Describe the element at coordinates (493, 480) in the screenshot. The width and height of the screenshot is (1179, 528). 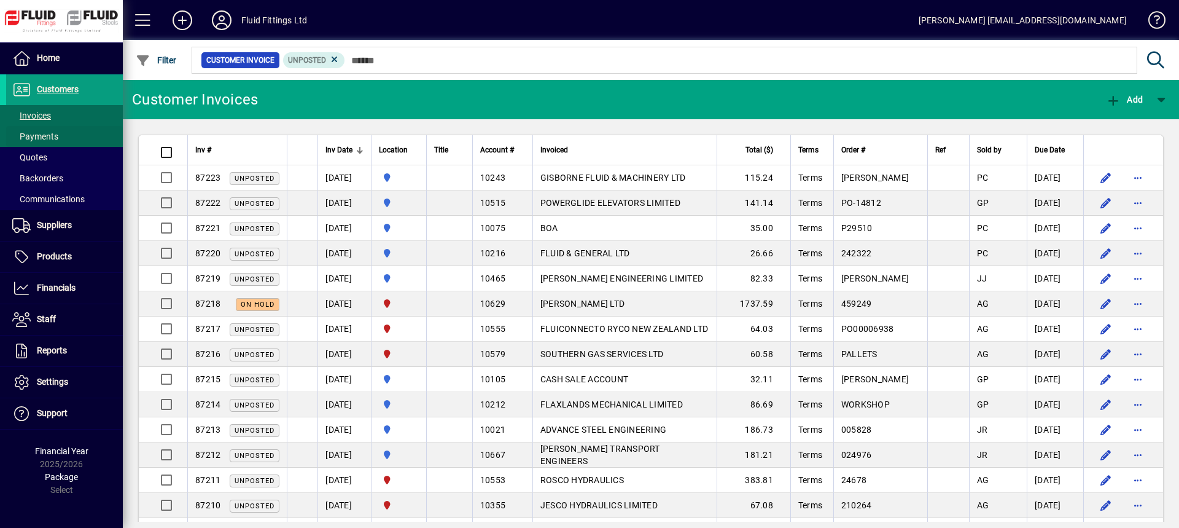
I see `span: 10553` at that location.